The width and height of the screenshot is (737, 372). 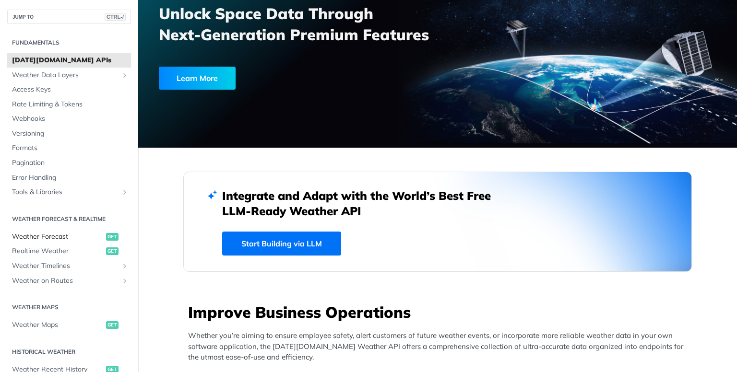 What do you see at coordinates (69, 192) in the screenshot?
I see `a: Tools & LibrariesShow subpages for Tools & Libraries` at bounding box center [69, 192].